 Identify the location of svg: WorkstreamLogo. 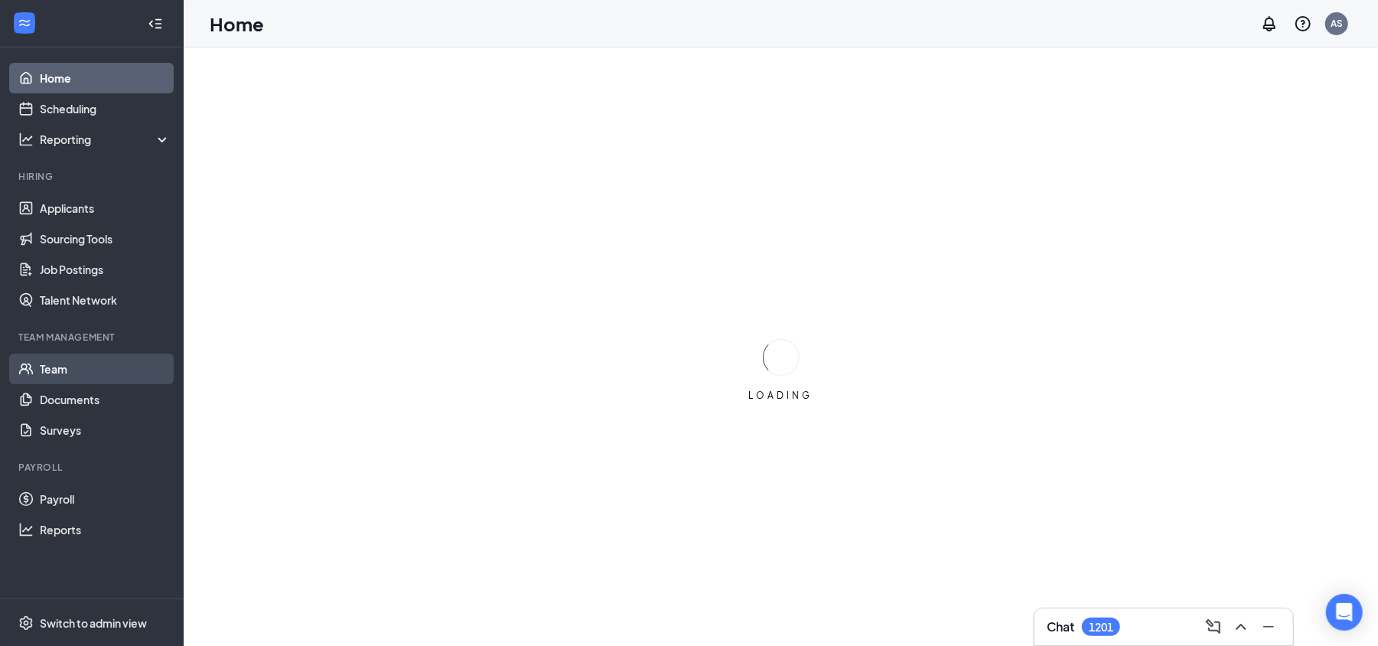
(24, 23).